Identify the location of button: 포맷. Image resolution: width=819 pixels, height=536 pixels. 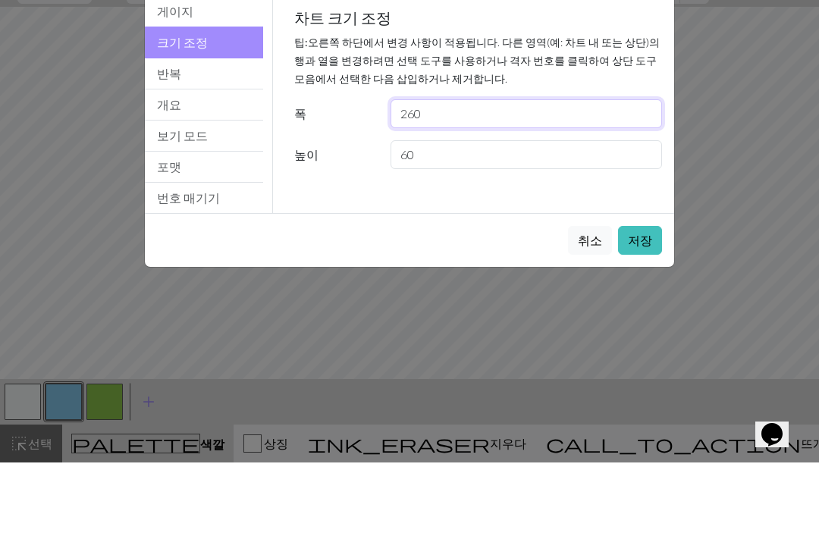
(204, 240).